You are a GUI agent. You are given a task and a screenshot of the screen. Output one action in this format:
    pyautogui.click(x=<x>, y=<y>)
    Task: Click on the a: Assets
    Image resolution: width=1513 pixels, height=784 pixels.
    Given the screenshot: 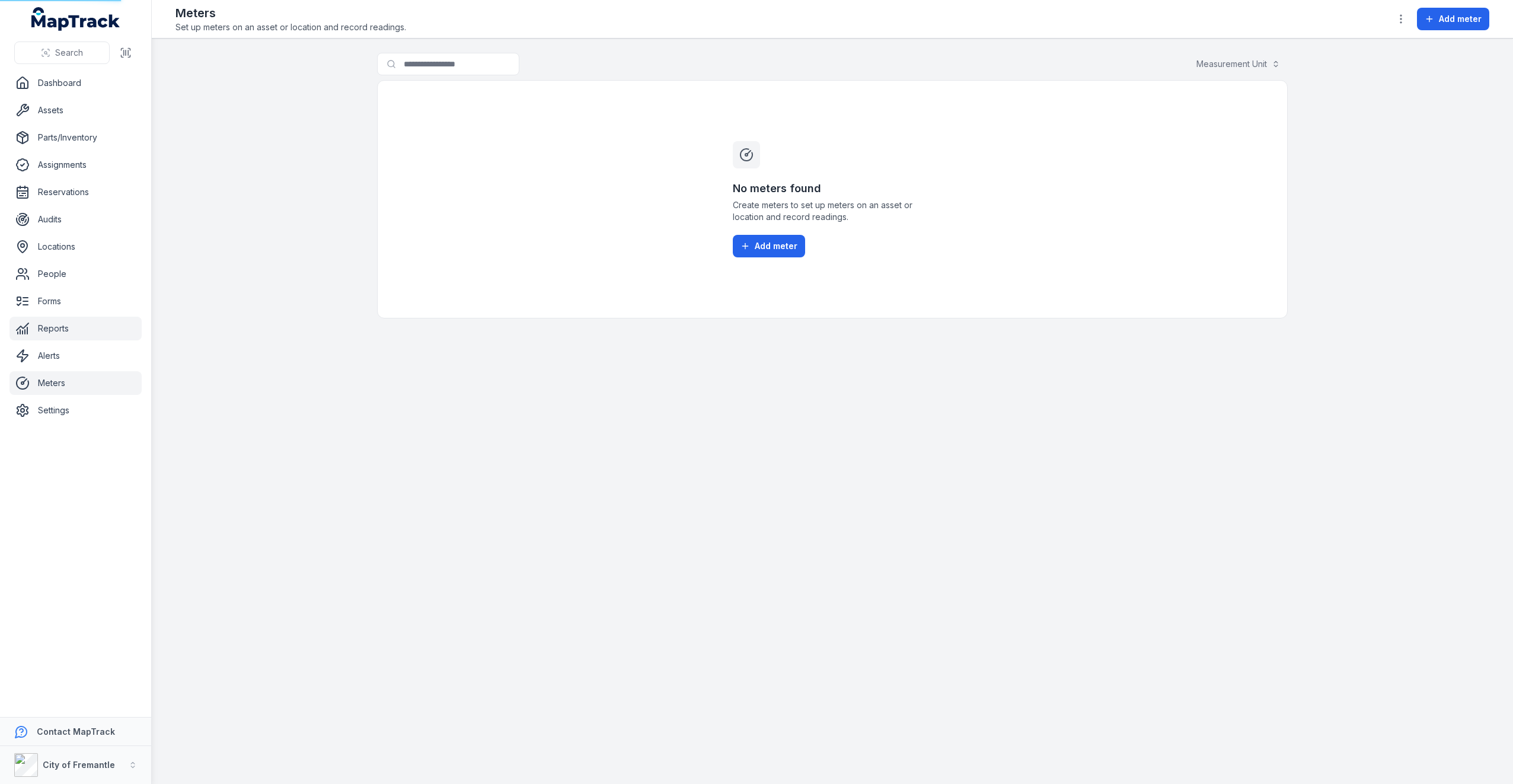 What is the action you would take?
    pyautogui.click(x=76, y=110)
    